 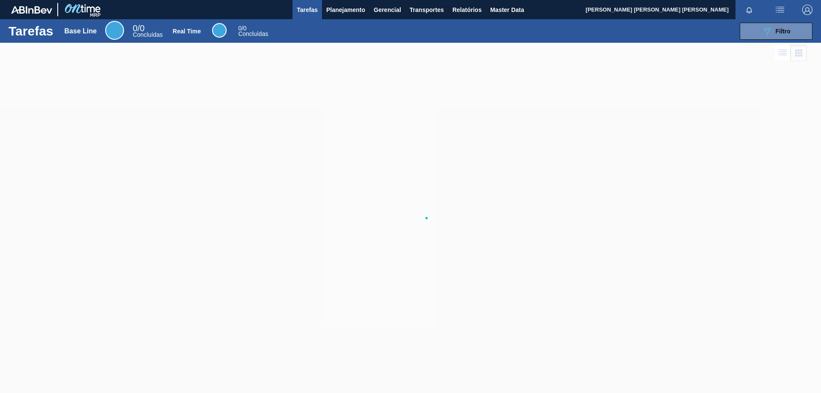 I want to click on span: Transportes, so click(x=427, y=10).